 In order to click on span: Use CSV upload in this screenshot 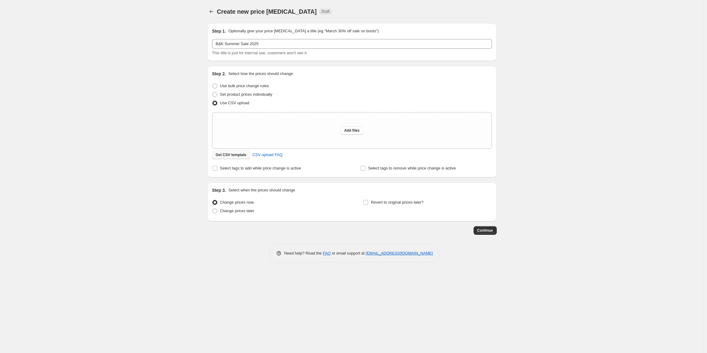, I will do `click(235, 103)`.